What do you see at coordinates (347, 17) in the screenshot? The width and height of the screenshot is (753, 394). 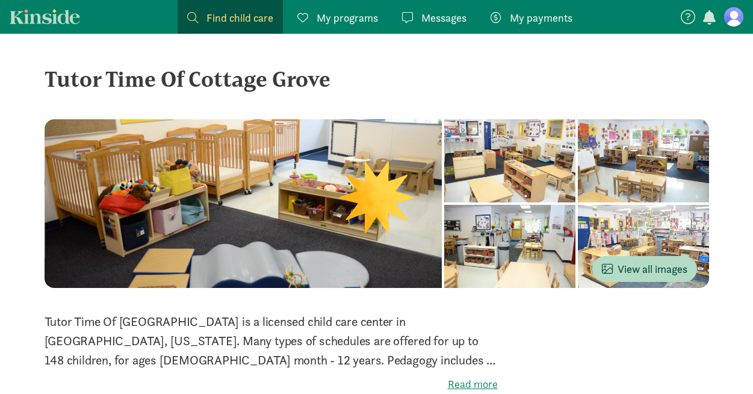 I see `span: My programs` at bounding box center [347, 17].